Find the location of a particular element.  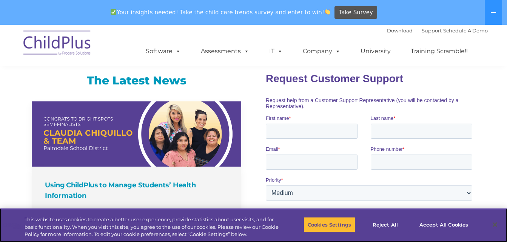

a: University is located at coordinates (376, 51).